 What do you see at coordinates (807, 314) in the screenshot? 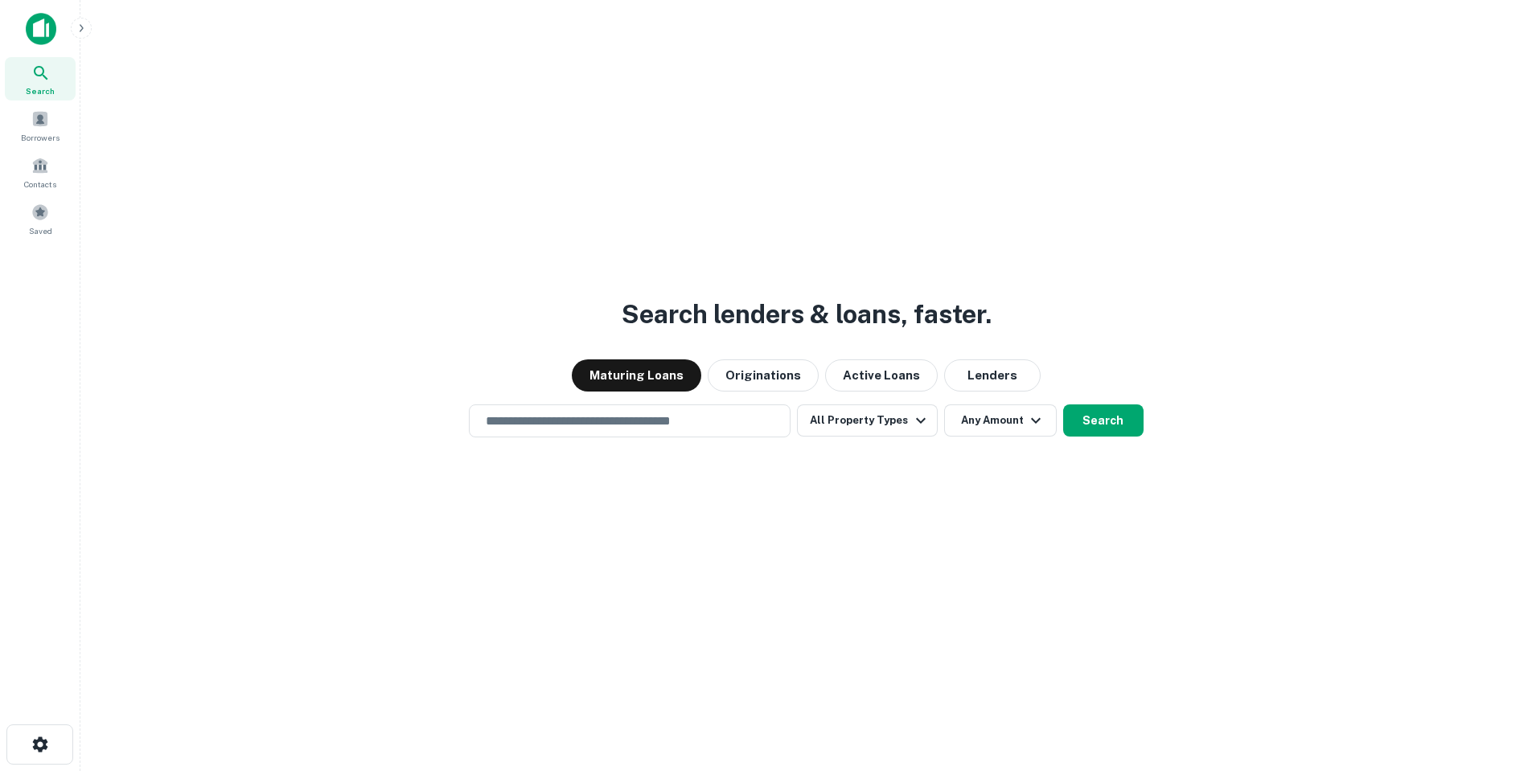
I see `h3: Search lenders & loans, faster.` at bounding box center [807, 314].